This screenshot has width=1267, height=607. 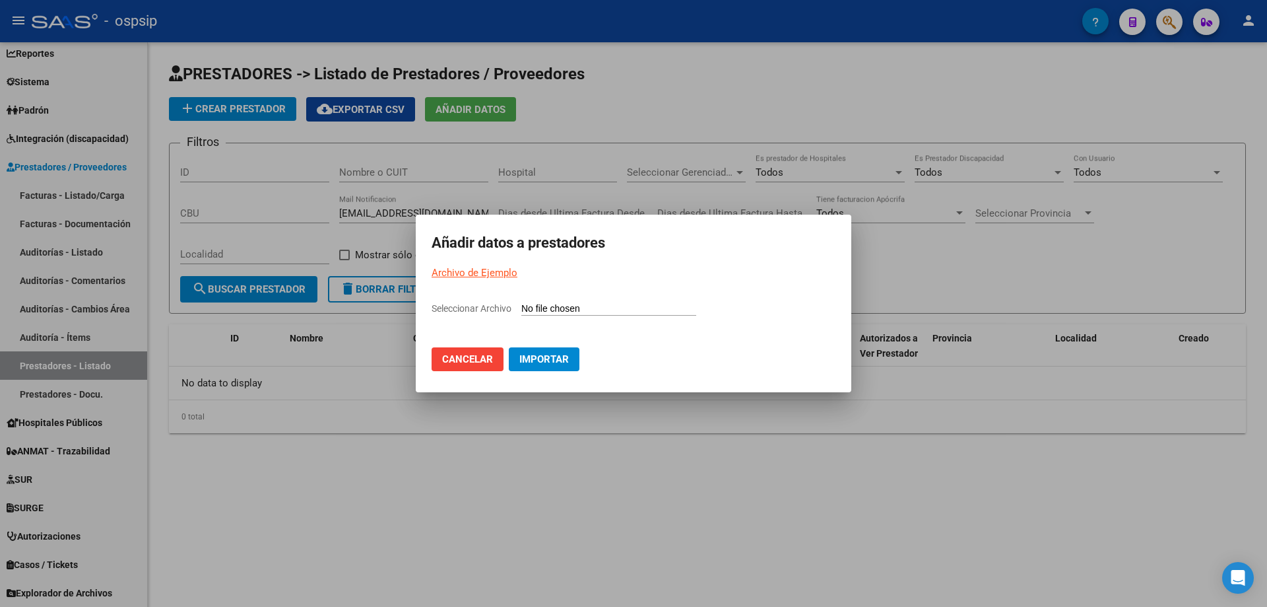 What do you see at coordinates (471, 308) in the screenshot?
I see `span: Seleccionar Archivo` at bounding box center [471, 308].